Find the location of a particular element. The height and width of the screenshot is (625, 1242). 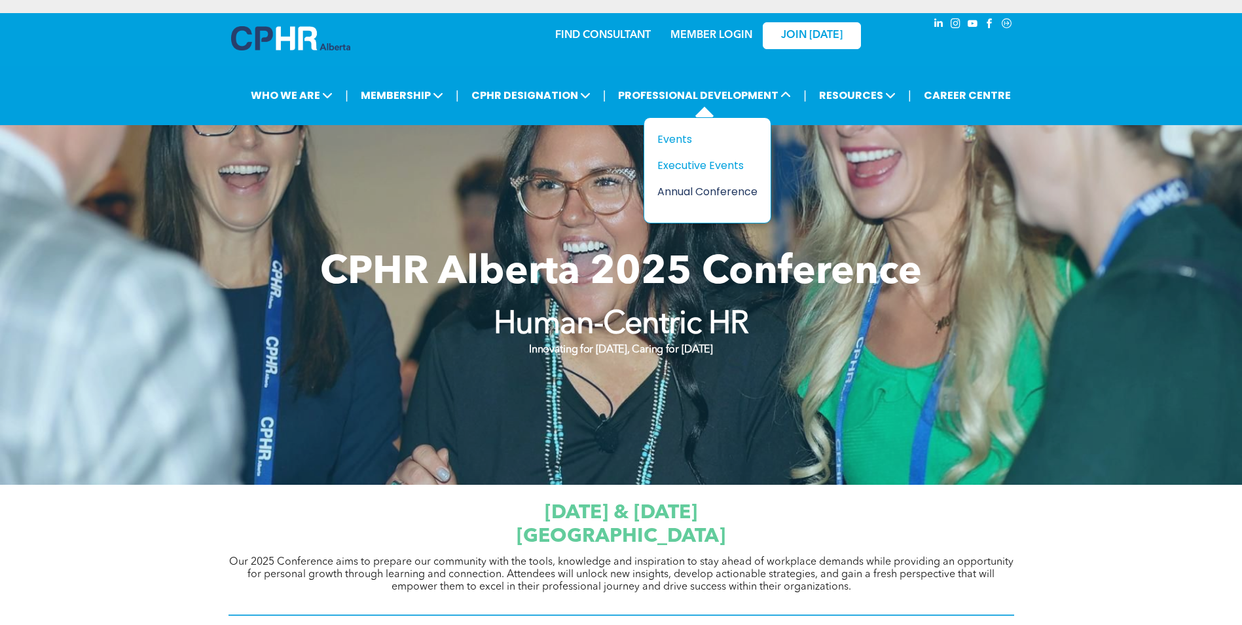

a: CAREER CENTRE is located at coordinates (967, 95).